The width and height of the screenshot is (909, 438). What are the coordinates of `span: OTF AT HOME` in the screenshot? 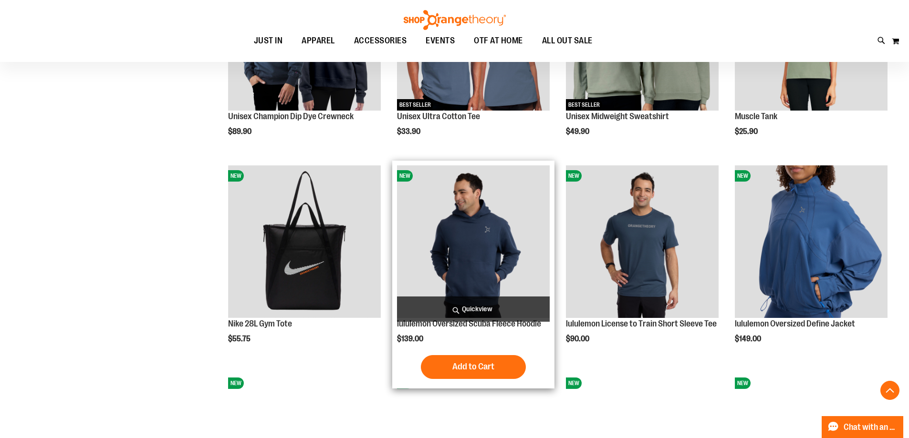 It's located at (498, 41).